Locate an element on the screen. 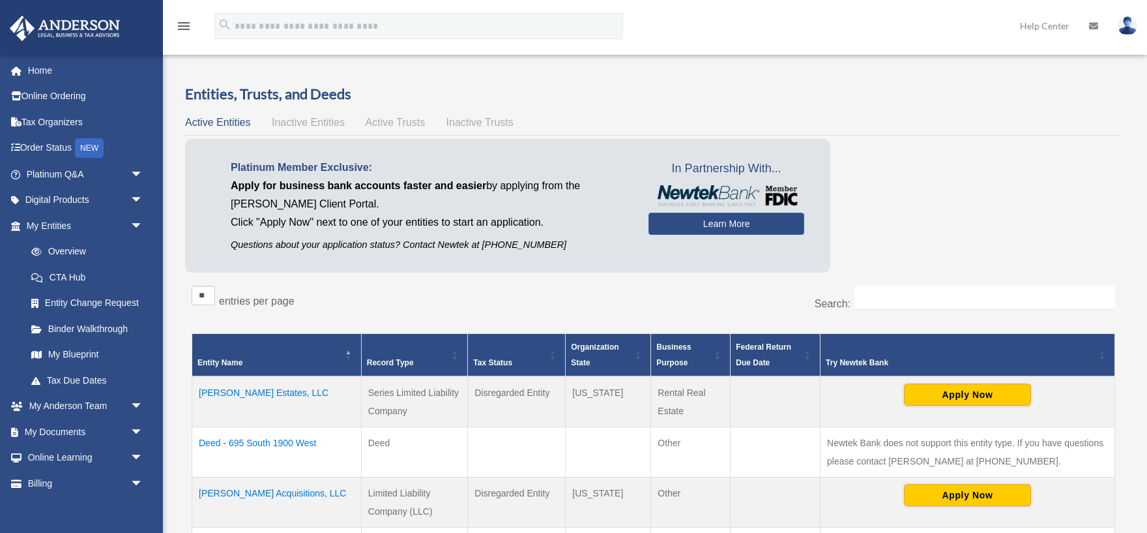 The width and height of the screenshot is (1147, 533). a: My Entitiesarrow_drop_down is located at coordinates (83, 226).